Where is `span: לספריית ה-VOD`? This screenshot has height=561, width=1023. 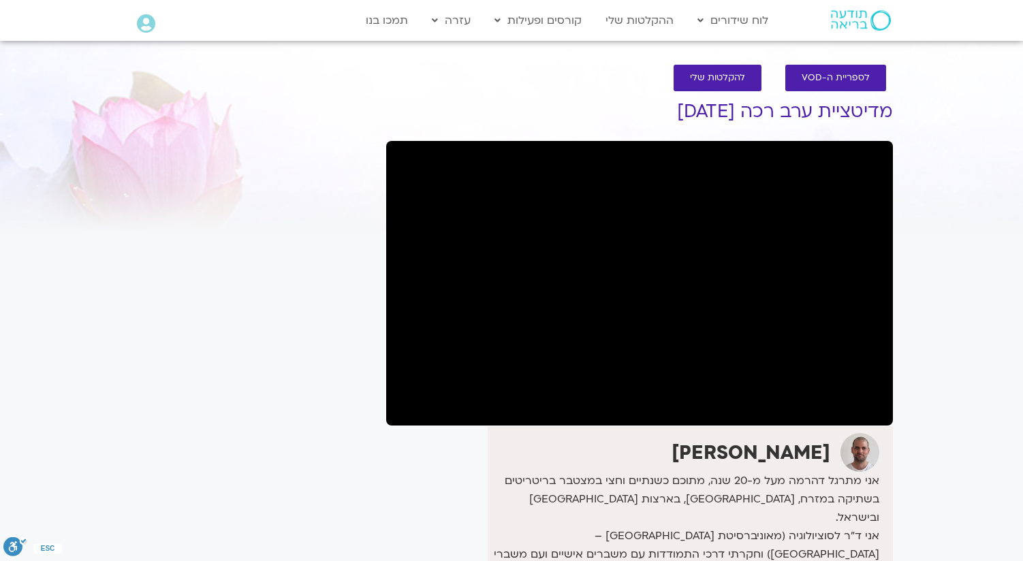 span: לספריית ה-VOD is located at coordinates (835, 78).